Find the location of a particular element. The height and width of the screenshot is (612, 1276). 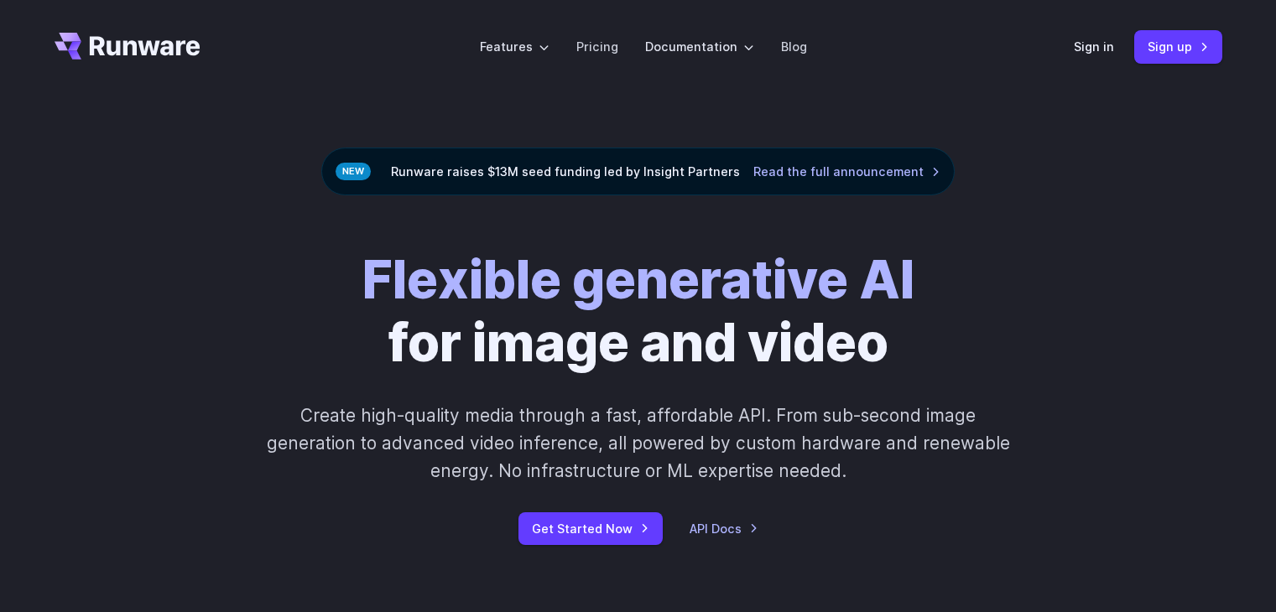

a: Read the full announcement is located at coordinates (847, 171).